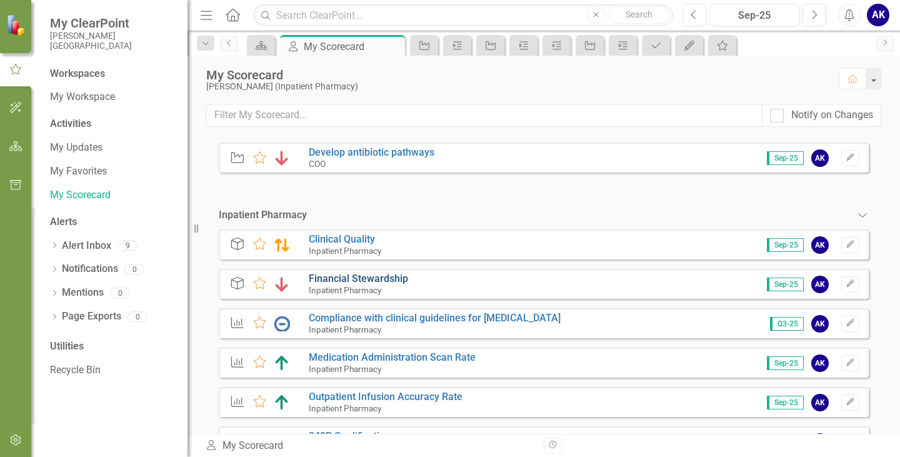 This screenshot has height=457, width=900. Describe the element at coordinates (113, 97) in the screenshot. I see `a: My Workspace` at that location.